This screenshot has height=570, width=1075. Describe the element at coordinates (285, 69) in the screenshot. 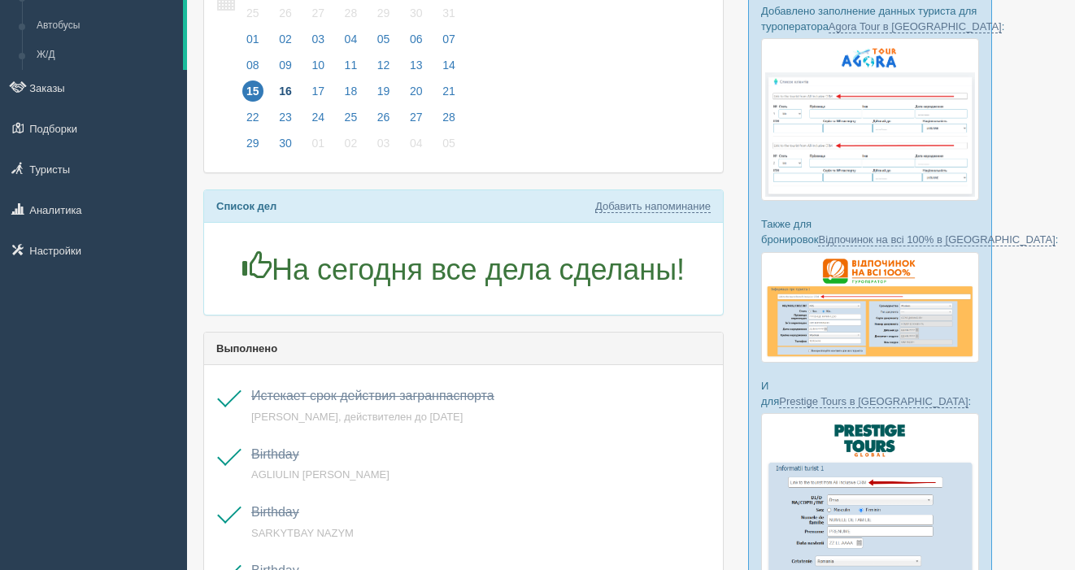

I see `a: 09` at that location.